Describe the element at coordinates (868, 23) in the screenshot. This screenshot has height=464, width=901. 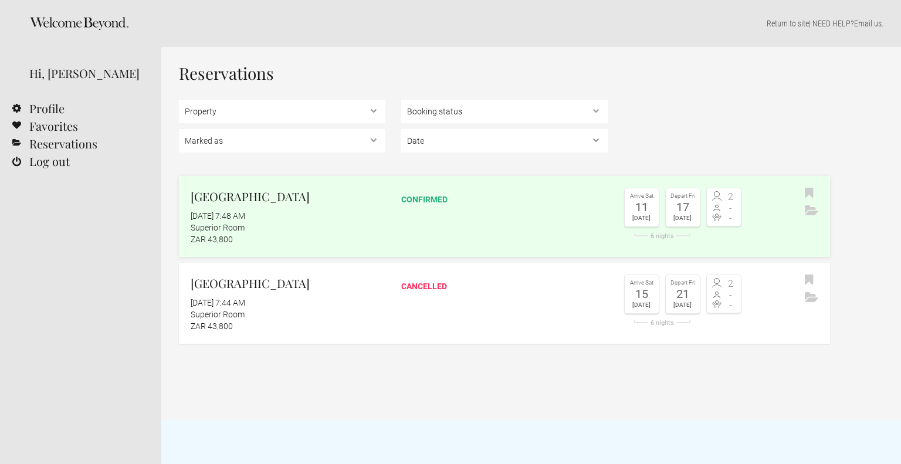
I see `a: Email us` at that location.